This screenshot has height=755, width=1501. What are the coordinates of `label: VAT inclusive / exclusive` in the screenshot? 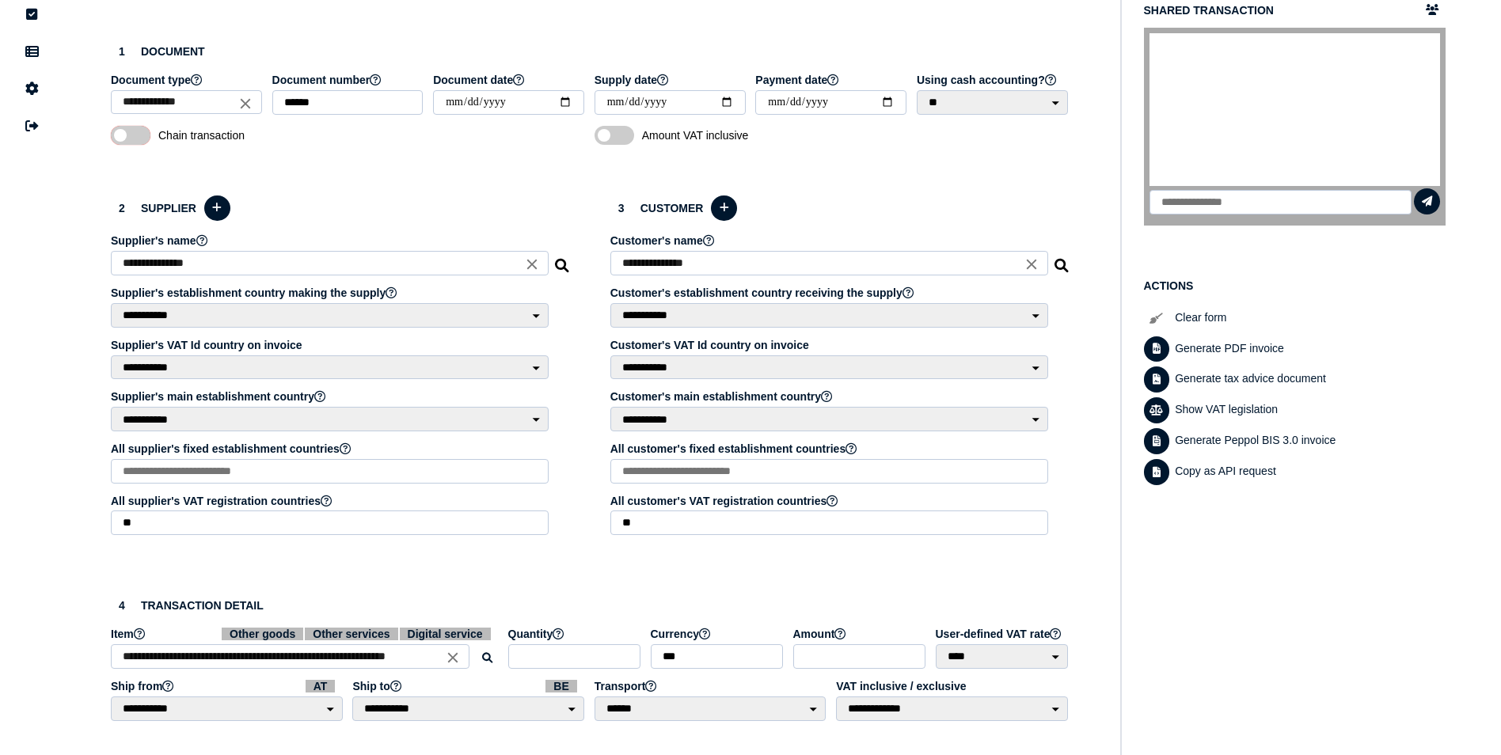 It's located at (952, 686).